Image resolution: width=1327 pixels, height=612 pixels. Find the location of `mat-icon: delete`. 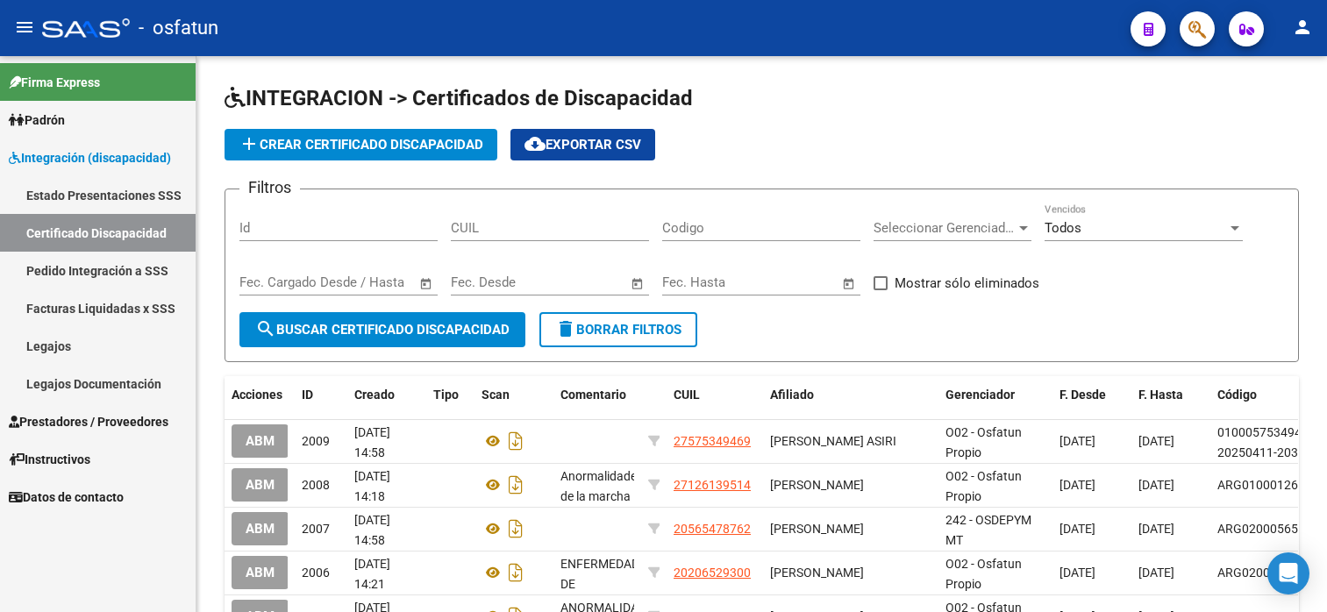

mat-icon: delete is located at coordinates (566, 329).